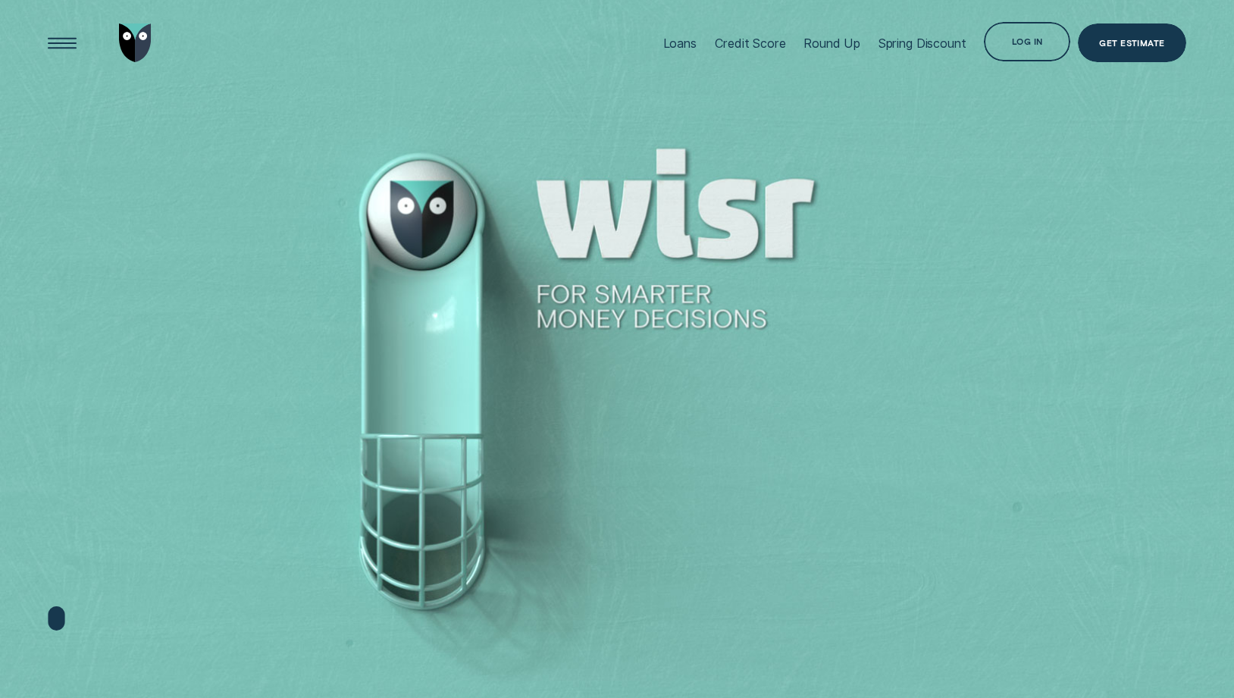 The image size is (1234, 698). Describe the element at coordinates (1027, 41) in the screenshot. I see `button: Log in` at that location.